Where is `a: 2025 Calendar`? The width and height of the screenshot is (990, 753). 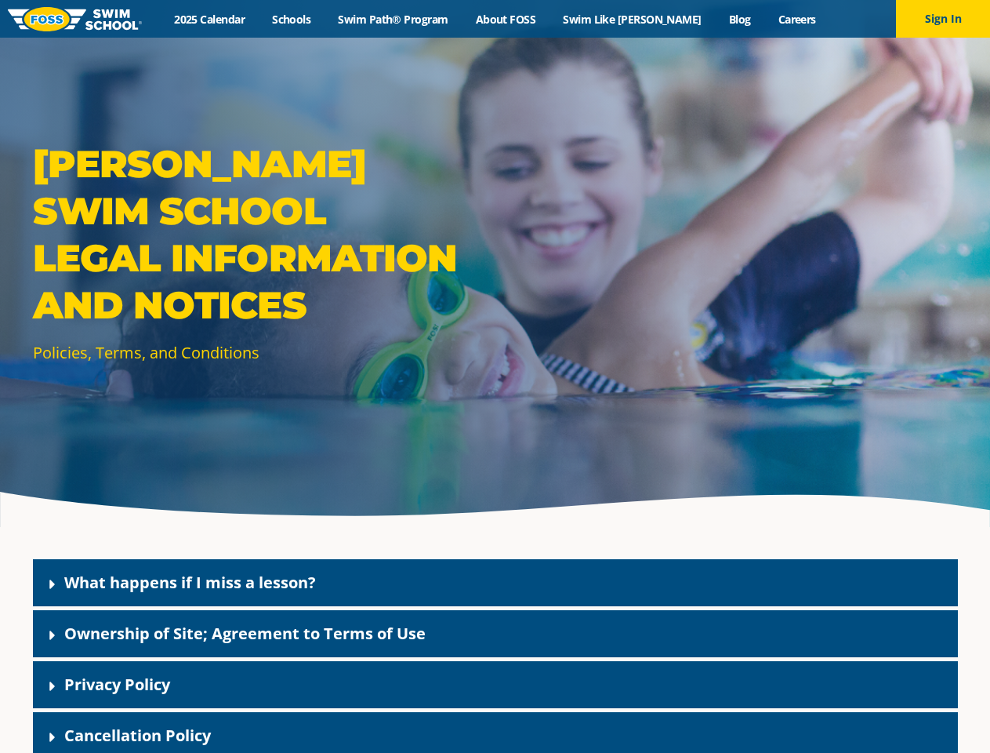 a: 2025 Calendar is located at coordinates (209, 19).